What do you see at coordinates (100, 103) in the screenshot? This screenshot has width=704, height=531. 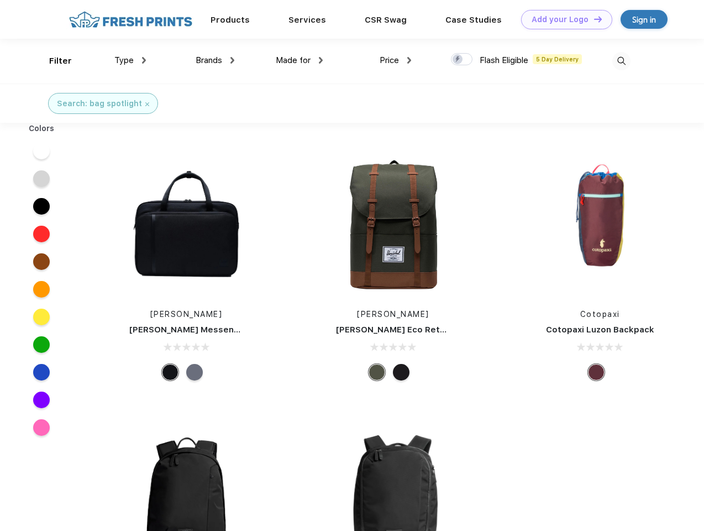 I see `div: Search: bag spotlight` at bounding box center [100, 103].